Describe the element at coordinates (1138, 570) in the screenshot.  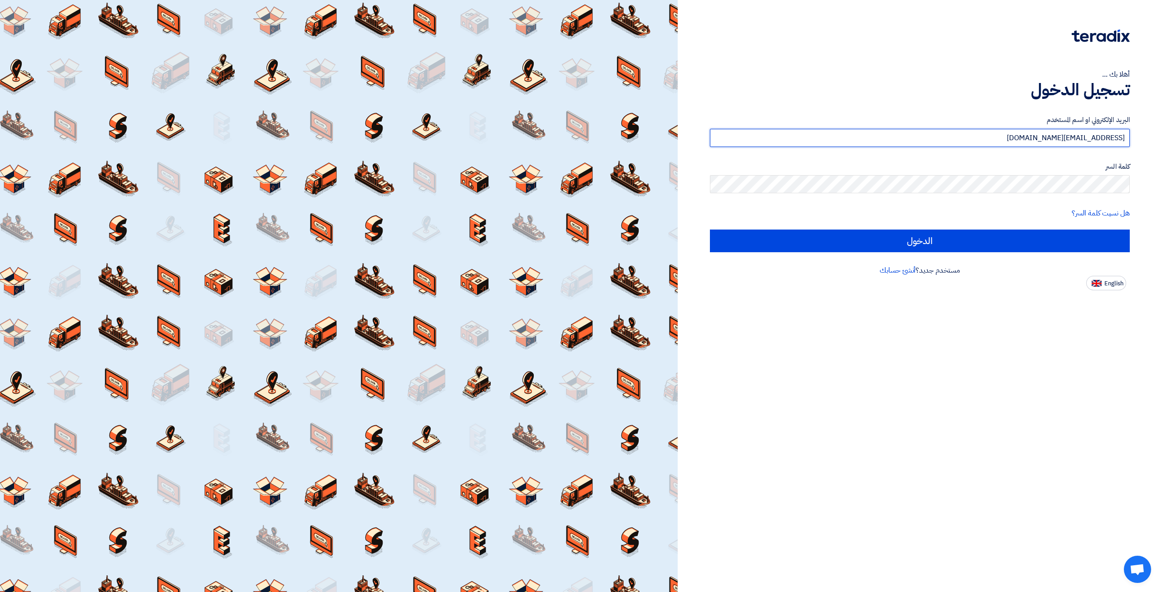
I see `a: Open chat` at that location.